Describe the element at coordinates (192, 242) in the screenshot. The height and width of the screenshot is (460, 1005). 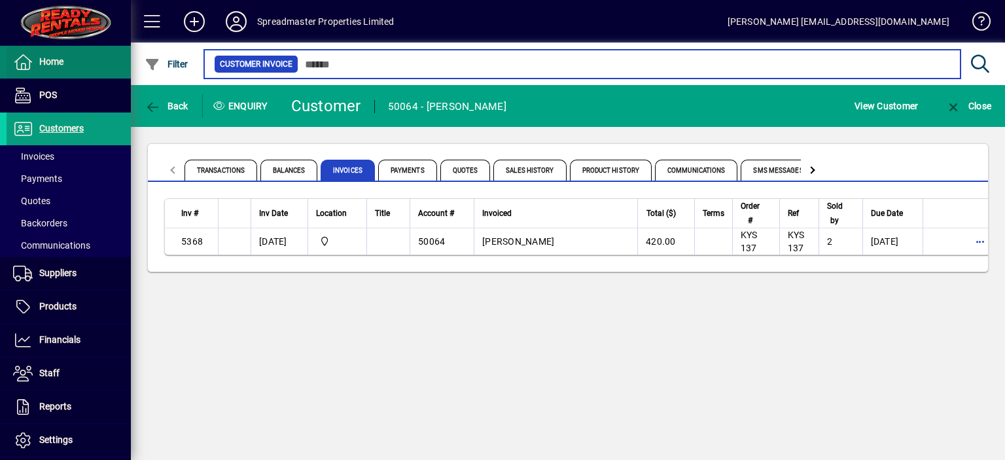
I see `span: 5368` at that location.